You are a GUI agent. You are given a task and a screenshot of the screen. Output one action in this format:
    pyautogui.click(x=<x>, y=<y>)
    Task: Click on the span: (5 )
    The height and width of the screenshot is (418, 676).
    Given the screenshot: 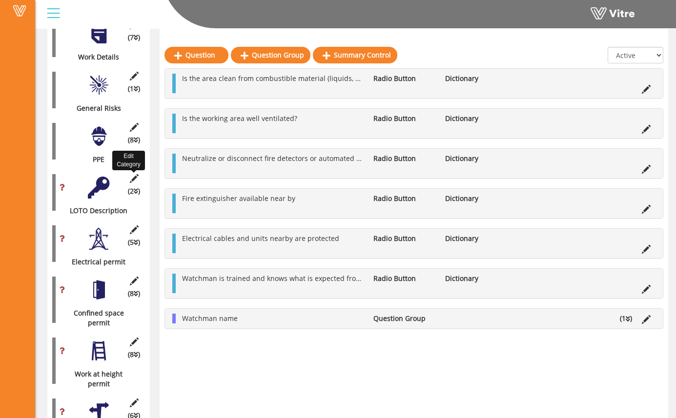 What is the action you would take?
    pyautogui.click(x=134, y=242)
    